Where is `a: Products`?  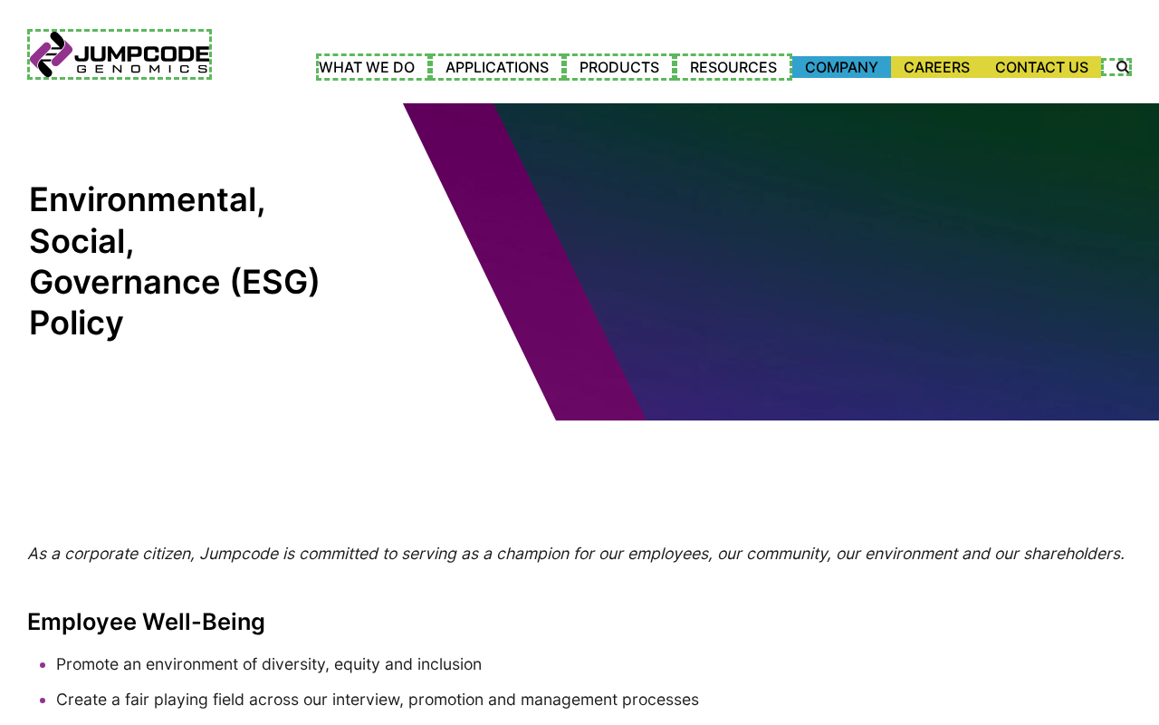
a: Products is located at coordinates (620, 67).